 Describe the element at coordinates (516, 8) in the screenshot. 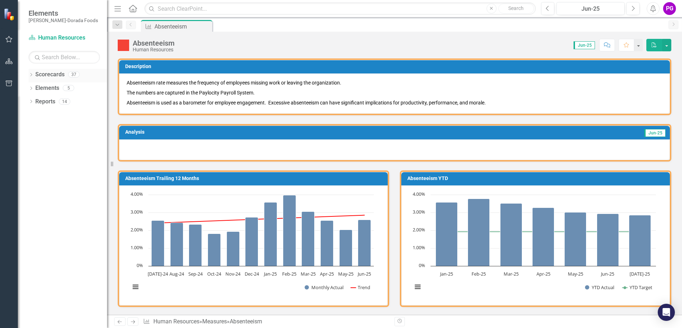

I see `span: Search` at that location.